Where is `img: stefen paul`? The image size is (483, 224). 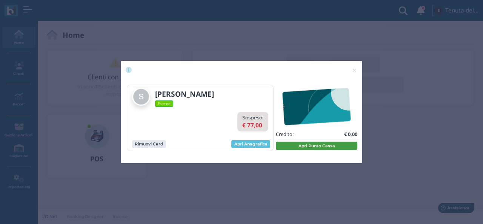
img: stefen paul is located at coordinates (141, 97).